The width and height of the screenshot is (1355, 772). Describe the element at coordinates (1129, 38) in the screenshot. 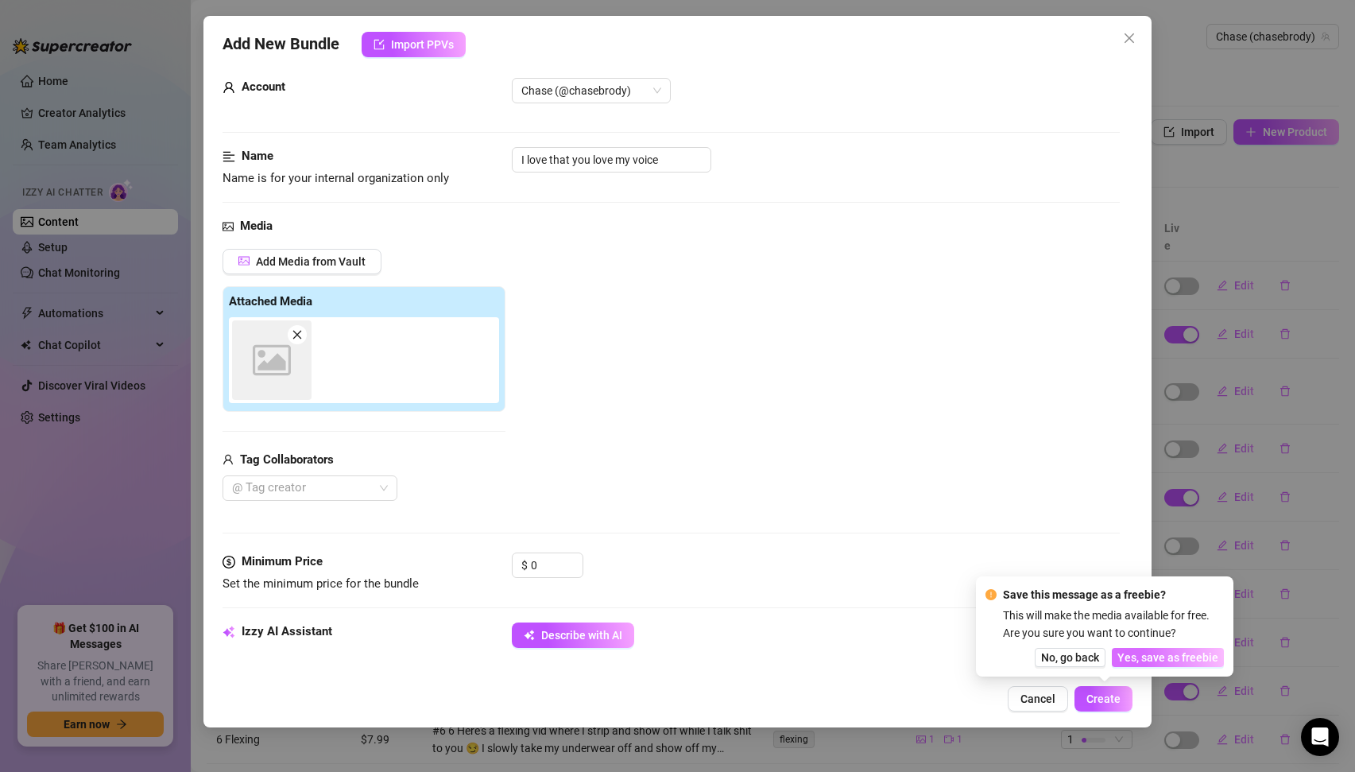

I see `span: Close` at that location.